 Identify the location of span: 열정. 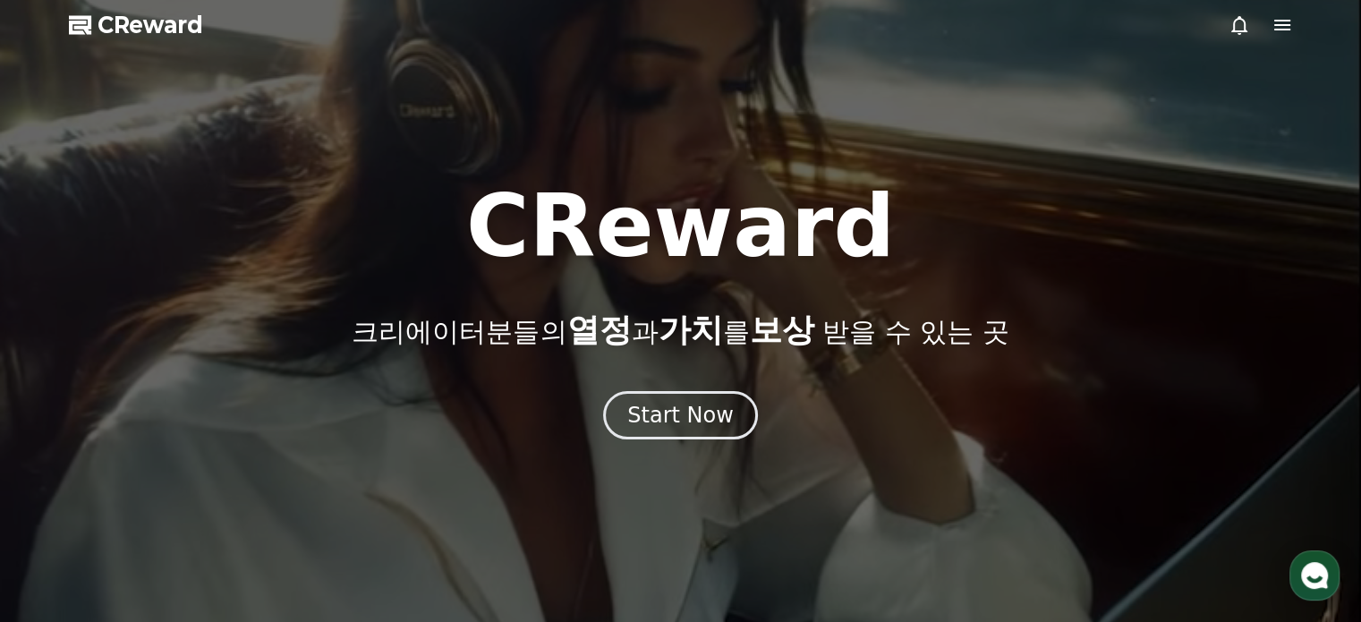
(599, 329).